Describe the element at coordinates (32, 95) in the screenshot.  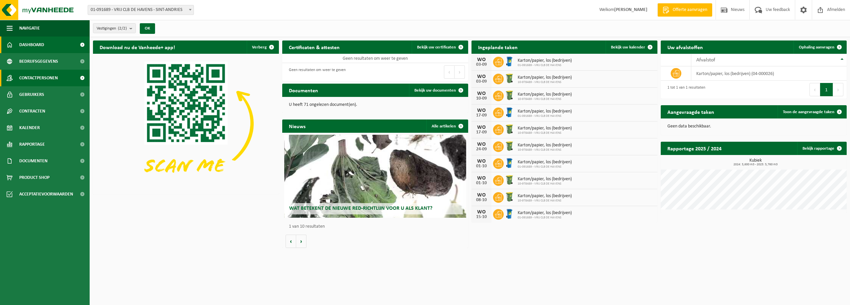
I see `span: Gebruikers` at that location.